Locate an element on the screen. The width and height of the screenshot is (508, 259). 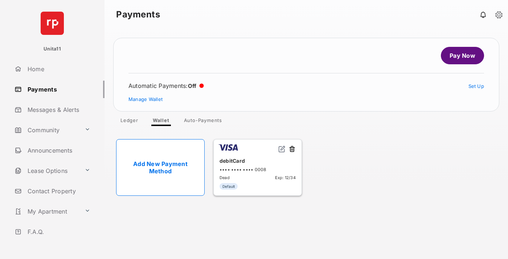
a: Lease Options is located at coordinates (46, 171).